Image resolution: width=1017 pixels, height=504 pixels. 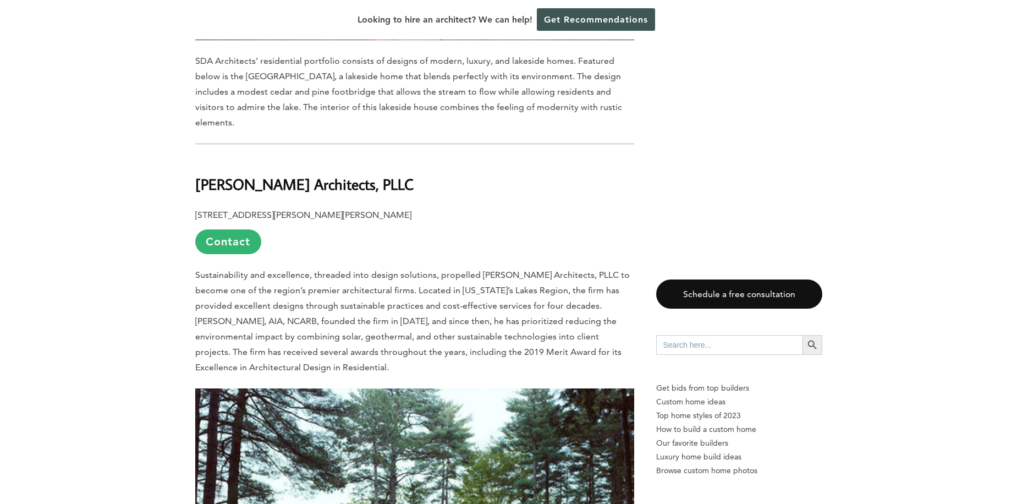 I want to click on a: Schedule a free consultation, so click(x=739, y=294).